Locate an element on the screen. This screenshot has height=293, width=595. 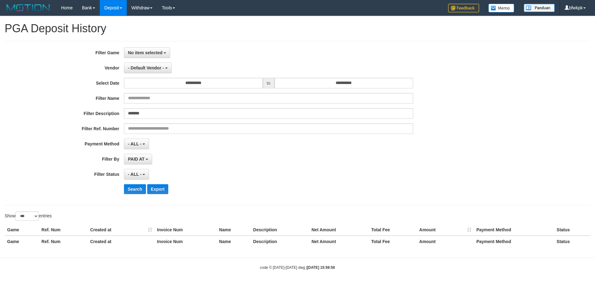
button: PAID AT is located at coordinates (138, 159).